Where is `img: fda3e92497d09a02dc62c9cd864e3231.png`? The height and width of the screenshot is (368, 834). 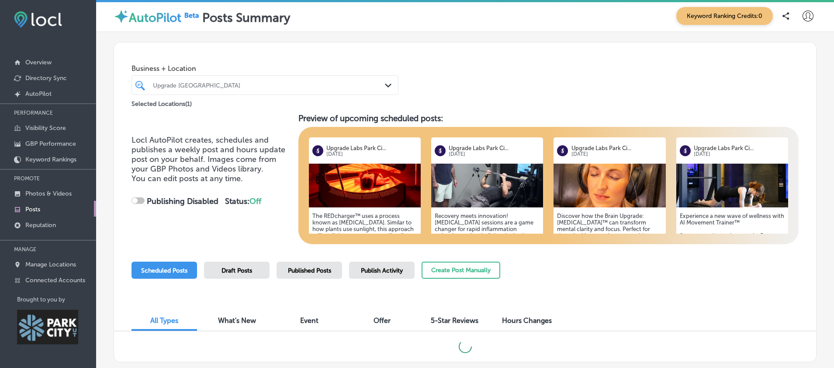 img: fda3e92497d09a02dc62c9cd864e3231.png is located at coordinates (38, 19).